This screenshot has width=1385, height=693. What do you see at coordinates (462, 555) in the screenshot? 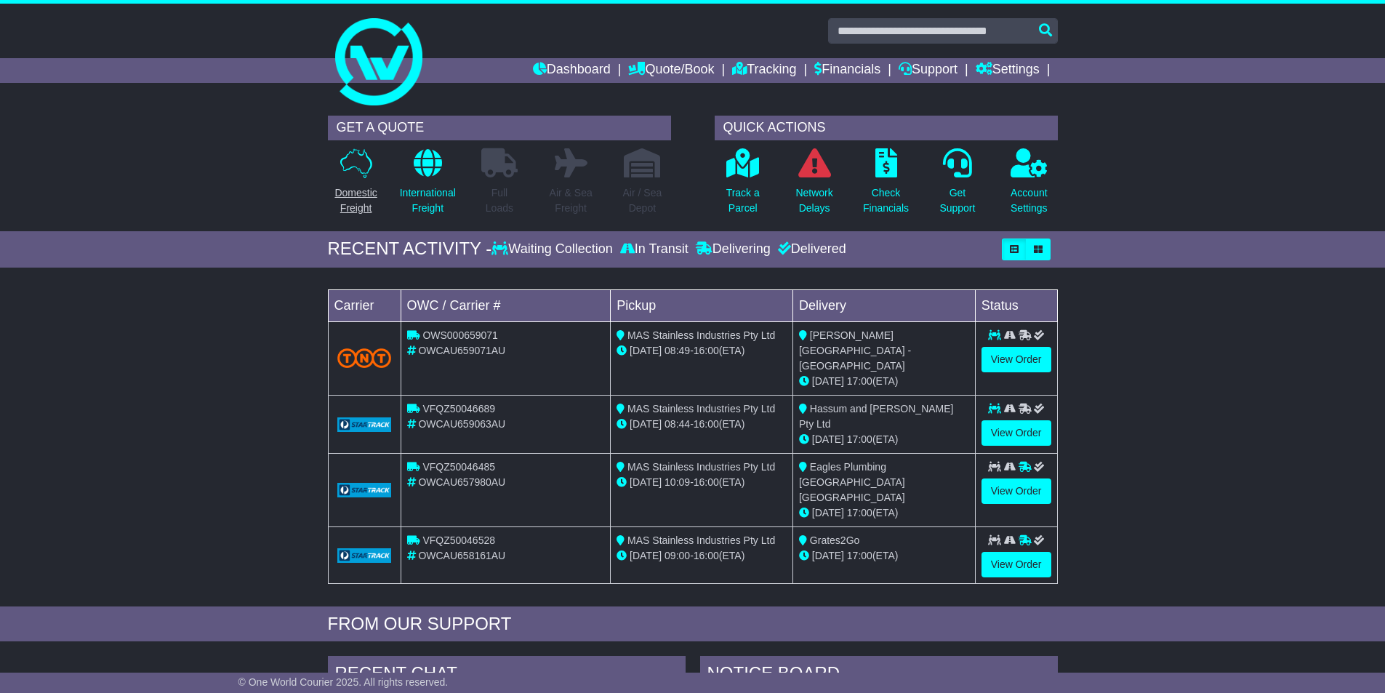
I see `span: OWCAU658161AU` at bounding box center [462, 555].